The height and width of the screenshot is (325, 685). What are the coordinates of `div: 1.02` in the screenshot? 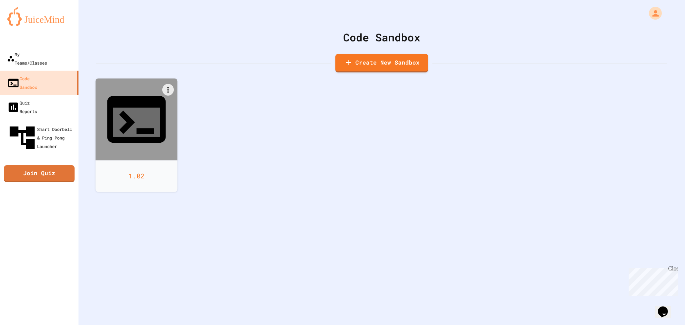 It's located at (137, 176).